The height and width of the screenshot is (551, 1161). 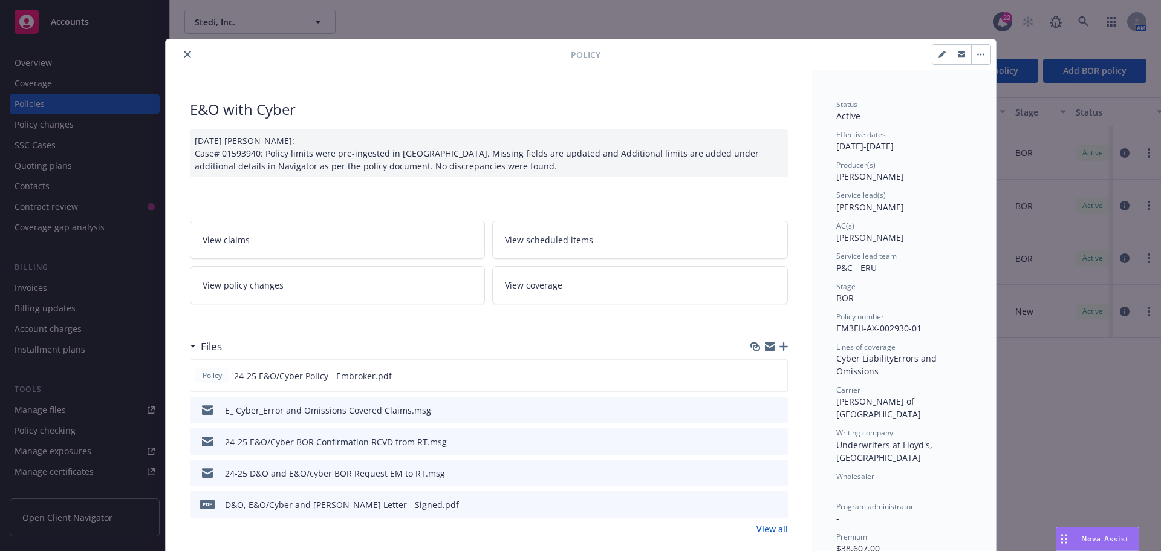 What do you see at coordinates (879, 328) in the screenshot?
I see `span: EM3EII-AX-002930-01` at bounding box center [879, 328].